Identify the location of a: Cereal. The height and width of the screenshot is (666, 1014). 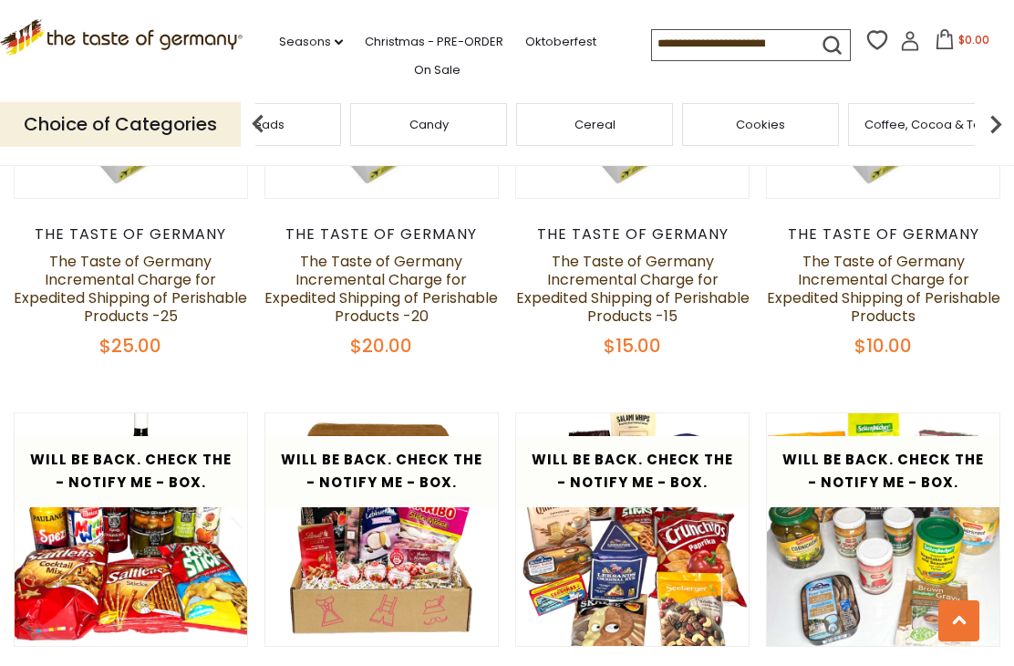
(595, 124).